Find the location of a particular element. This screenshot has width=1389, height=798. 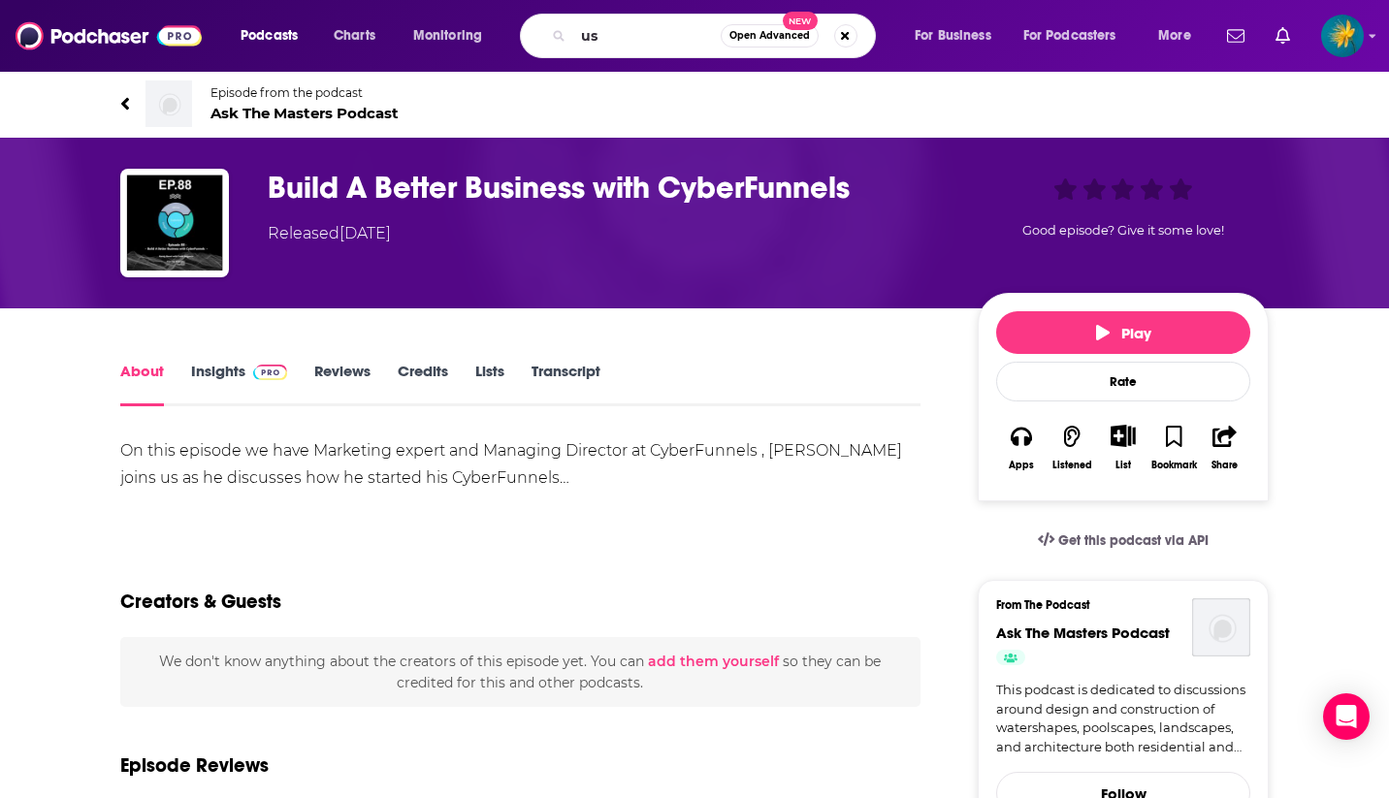

img: Podchaser Pro is located at coordinates (270, 372).